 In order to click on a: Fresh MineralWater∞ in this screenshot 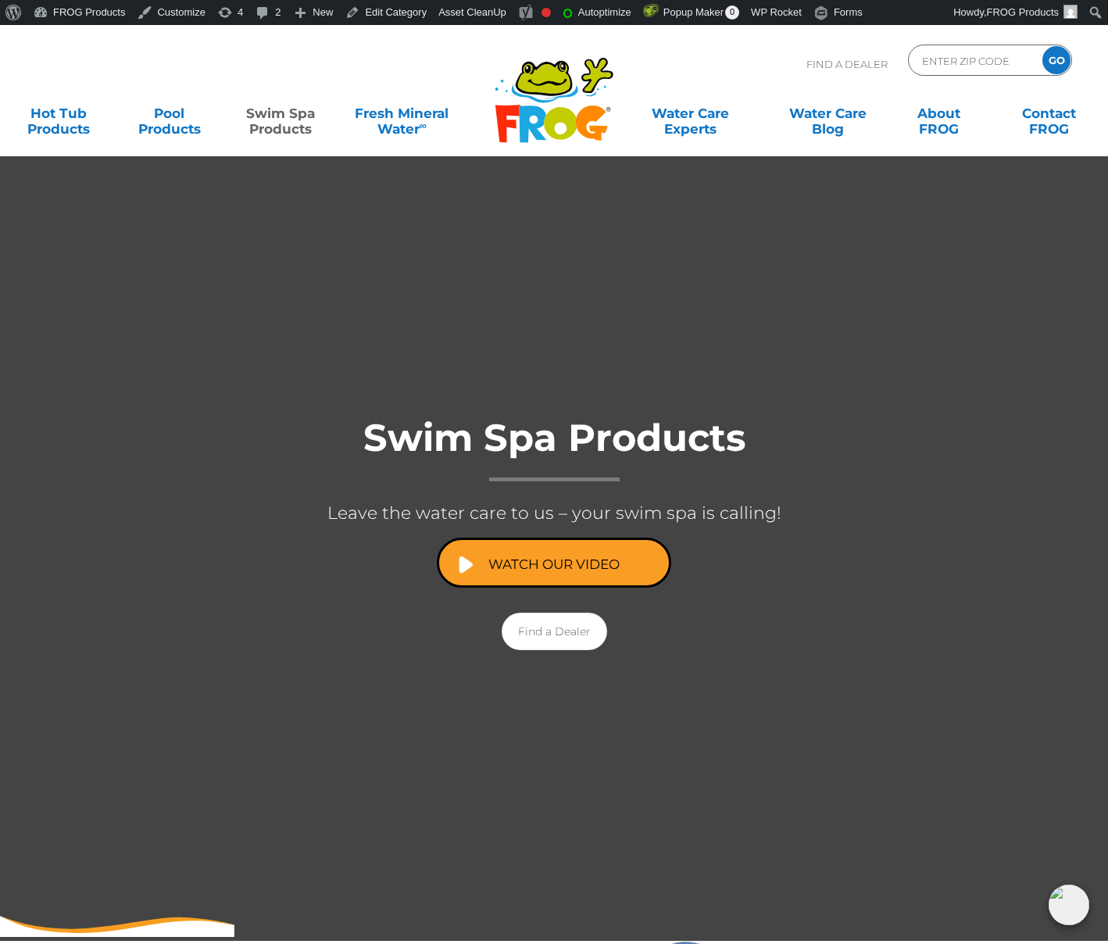, I will do `click(402, 113)`.